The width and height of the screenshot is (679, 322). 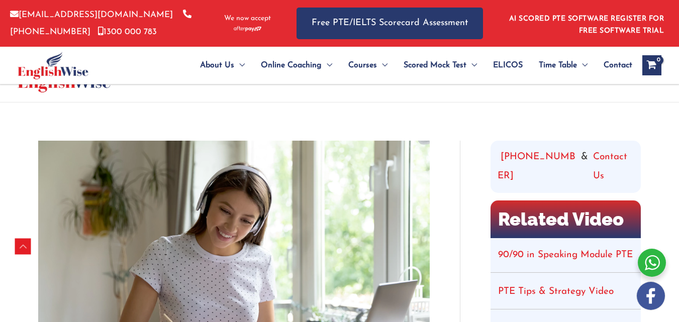 What do you see at coordinates (362, 65) in the screenshot?
I see `span: Courses` at bounding box center [362, 65].